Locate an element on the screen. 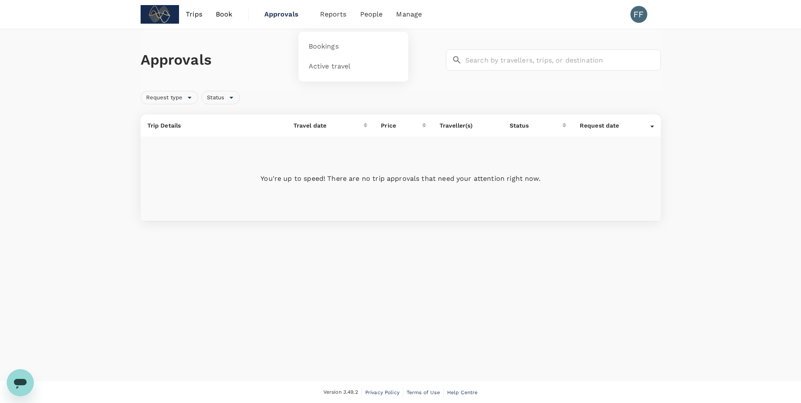  h1: Approvals is located at coordinates (291, 60).